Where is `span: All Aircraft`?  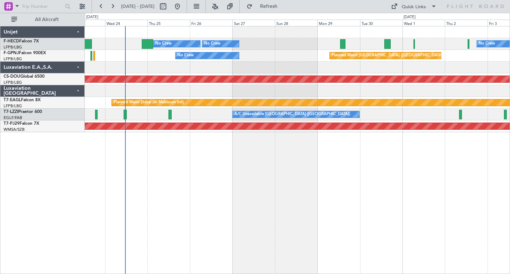
span: All Aircraft is located at coordinates (47, 20).